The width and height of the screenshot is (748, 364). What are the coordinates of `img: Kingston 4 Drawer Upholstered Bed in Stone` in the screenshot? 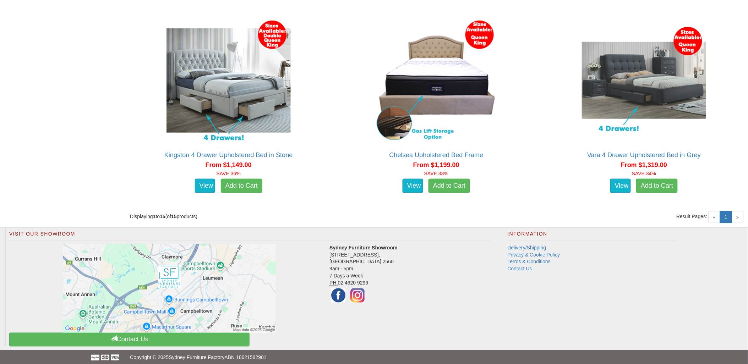 It's located at (229, 81).